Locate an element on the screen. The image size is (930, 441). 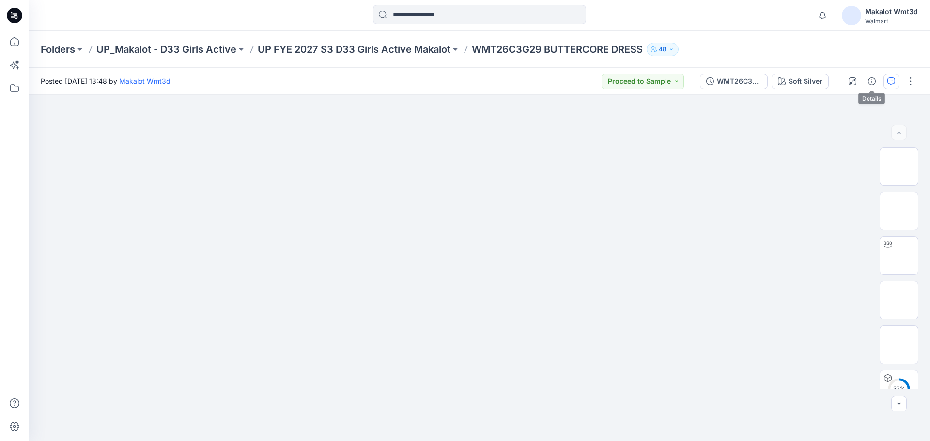
p: WMT26C3G29 BUTTERCORE DRESS is located at coordinates (557, 49).